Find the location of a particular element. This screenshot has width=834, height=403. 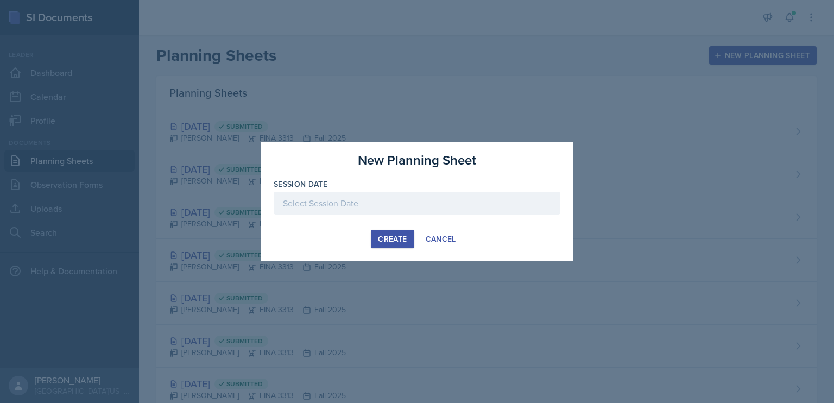

h3: New Planning Sheet is located at coordinates (417, 160).